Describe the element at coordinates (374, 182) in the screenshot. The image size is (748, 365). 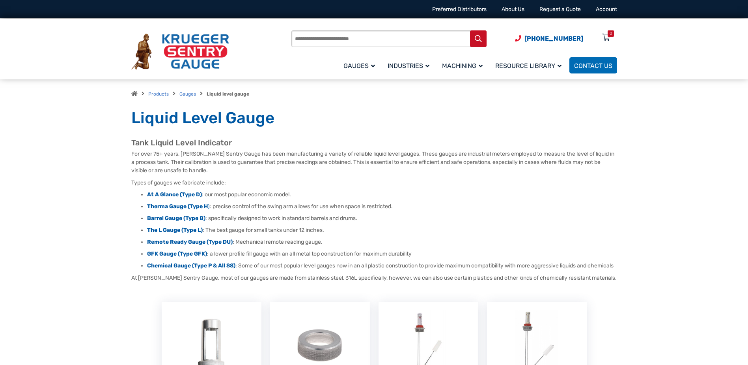
I see `p: Types of gauges we fabricate include:` at that location.